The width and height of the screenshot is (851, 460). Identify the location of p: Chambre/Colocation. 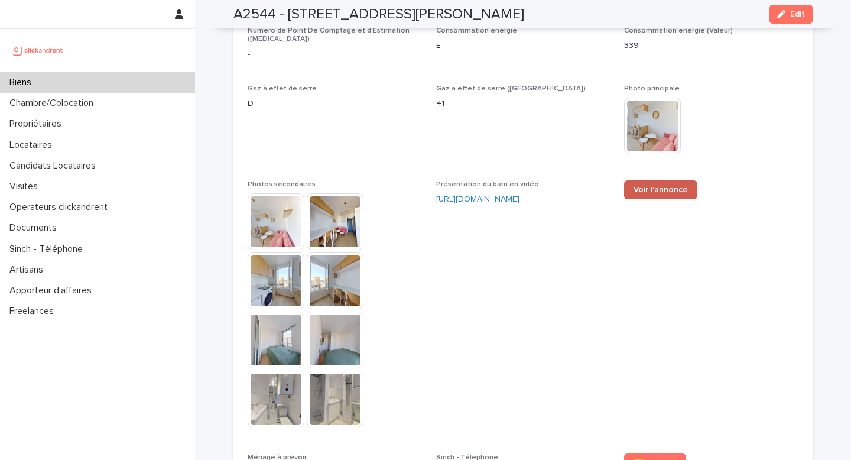
(54, 103).